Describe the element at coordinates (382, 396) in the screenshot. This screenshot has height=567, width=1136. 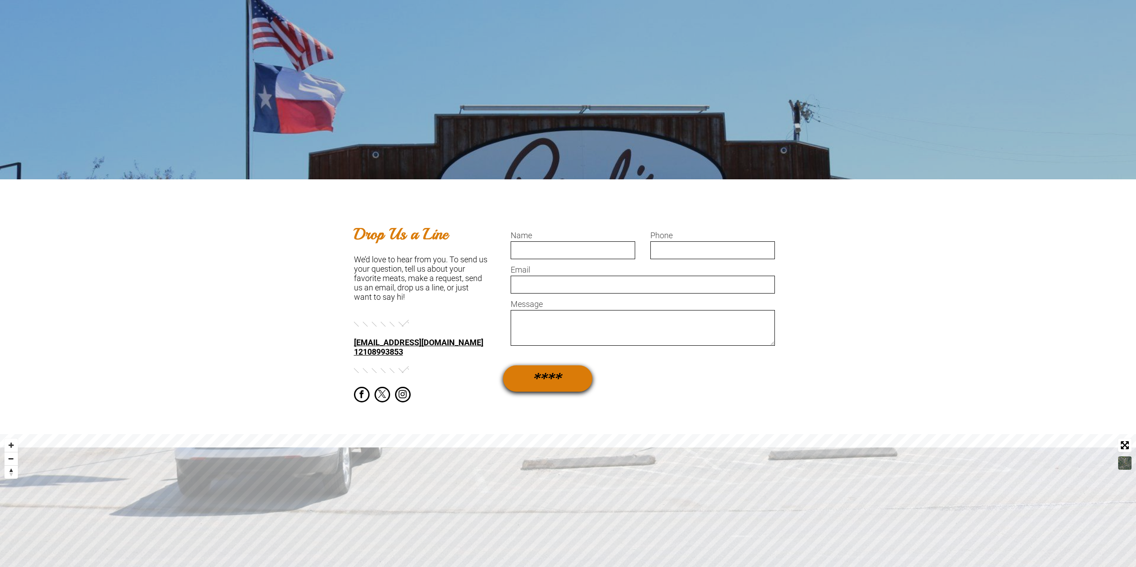
I see `a: twitter` at that location.